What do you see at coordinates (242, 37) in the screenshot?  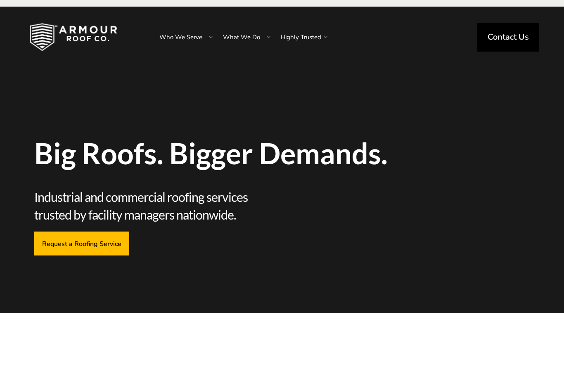 I see `a: What We Do` at bounding box center [242, 37].